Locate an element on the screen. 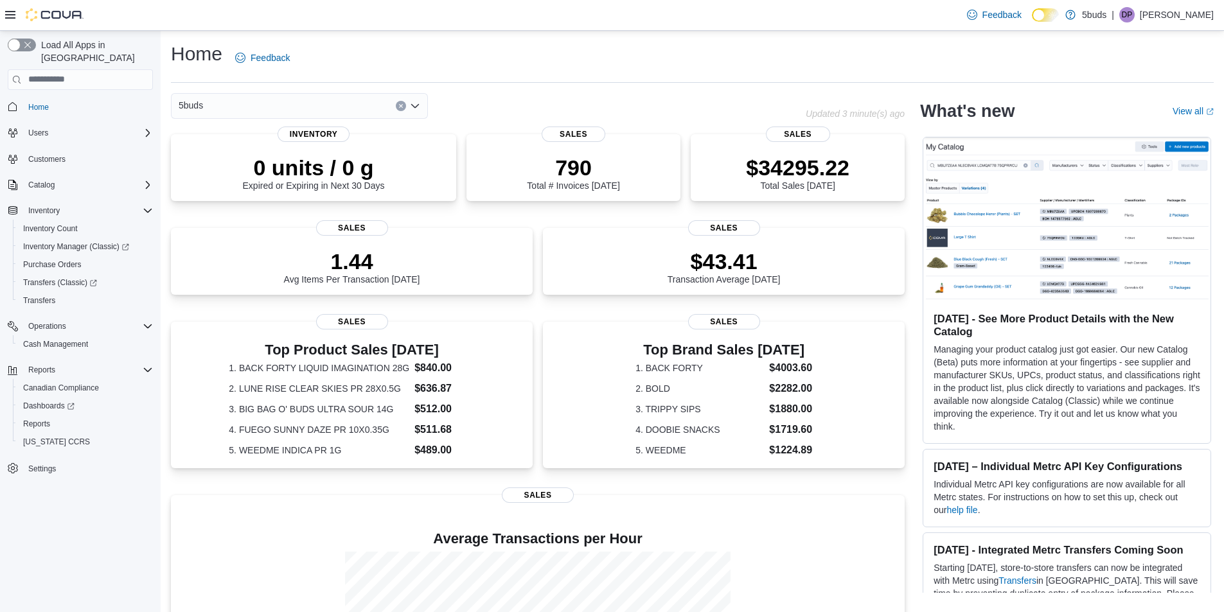 Image resolution: width=1224 pixels, height=612 pixels. a: Settings is located at coordinates (42, 469).